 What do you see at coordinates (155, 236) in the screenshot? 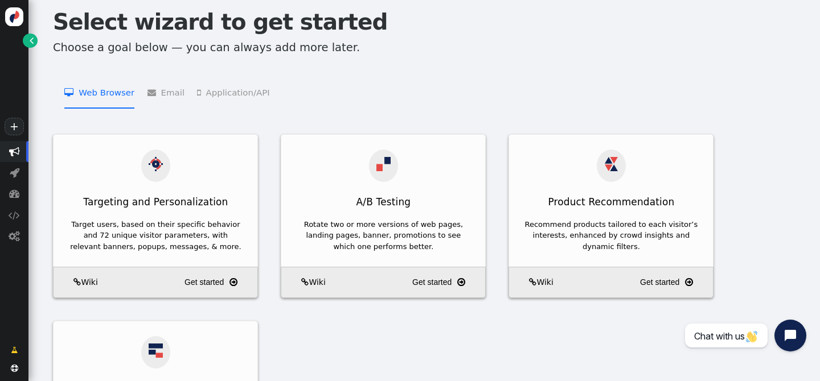
I see `div: Target users, based on their specific behavior and 72 unique visitor parameters, with relevant ba...` at bounding box center [155, 236].